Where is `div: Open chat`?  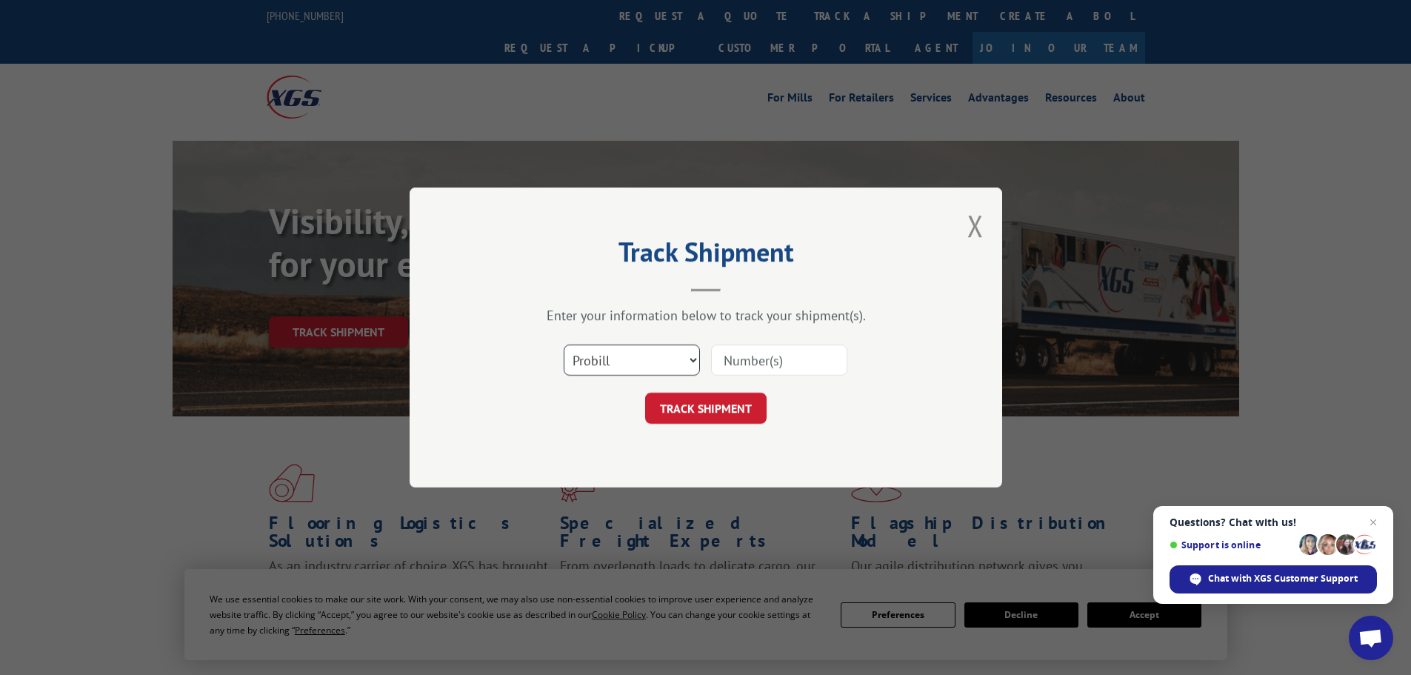
div: Open chat is located at coordinates (1371, 638).